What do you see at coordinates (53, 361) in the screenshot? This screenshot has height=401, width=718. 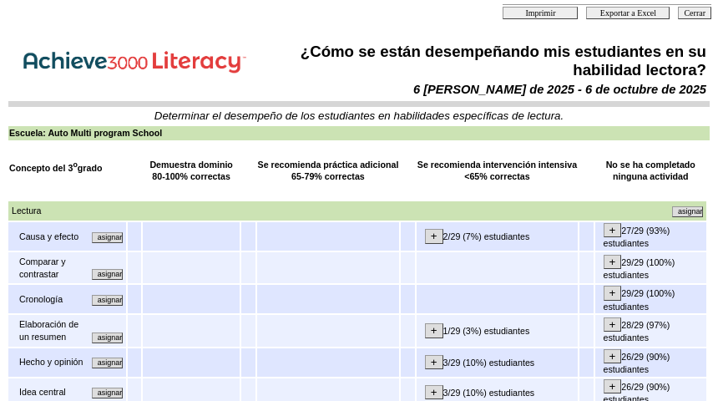 I see `td: Hecho y opinión` at bounding box center [53, 361].